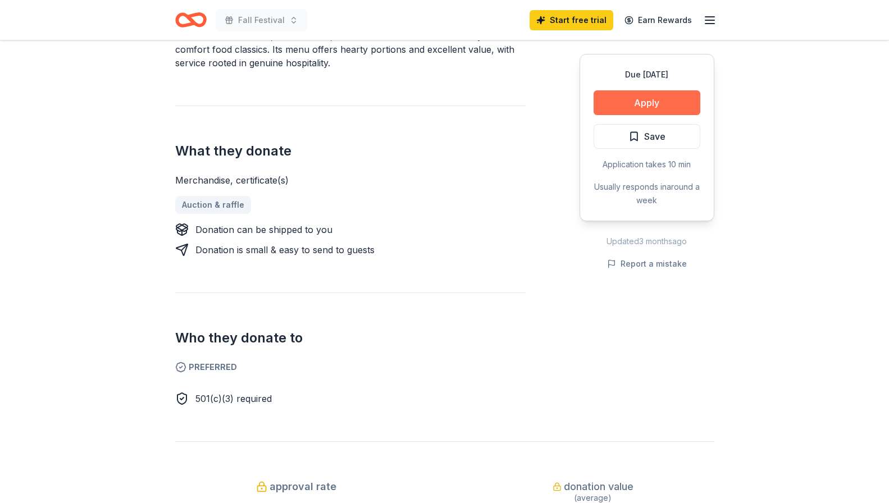 This screenshot has width=889, height=503. What do you see at coordinates (571, 20) in the screenshot?
I see `a: Start free trial` at bounding box center [571, 20].